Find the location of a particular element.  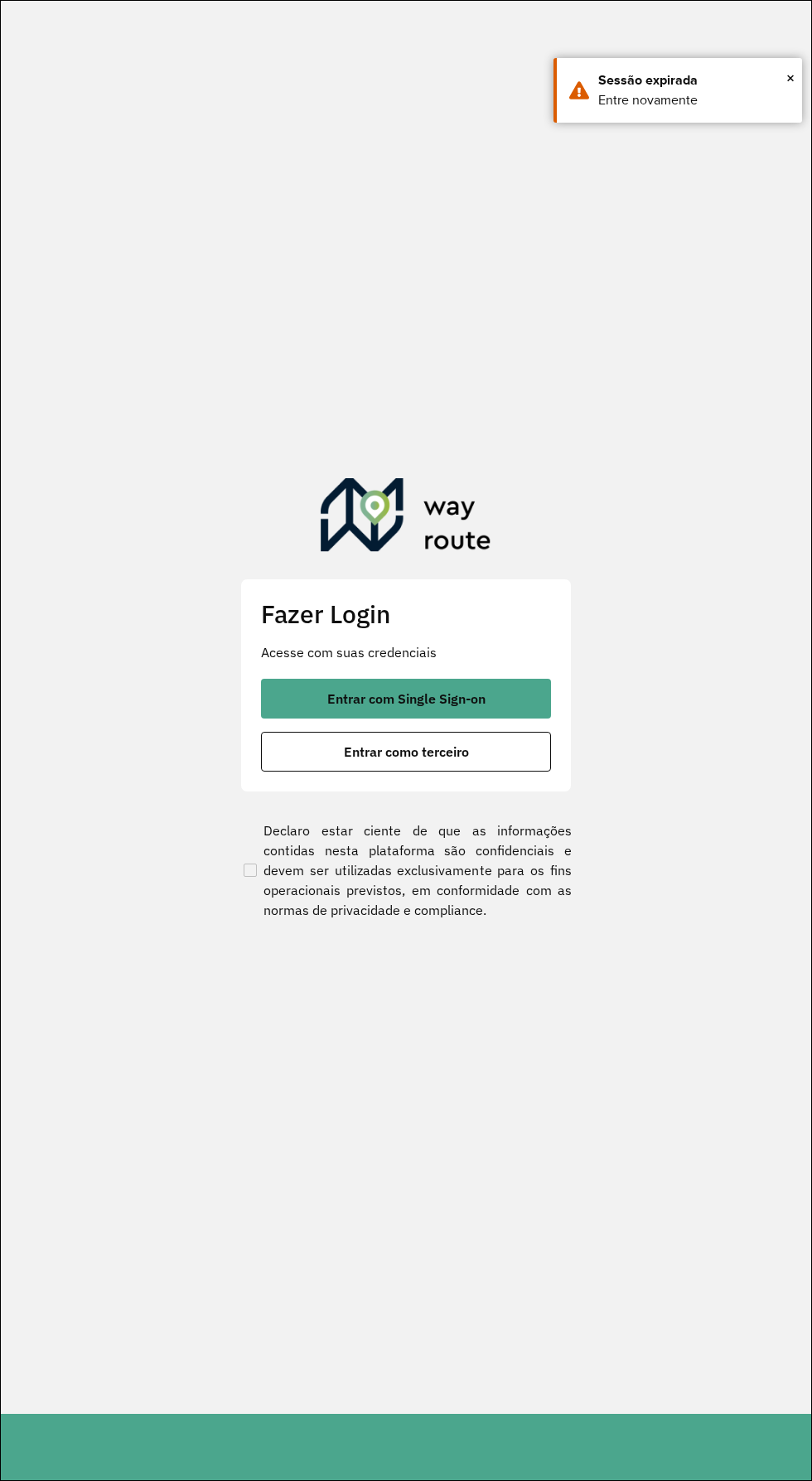

div: Sessão expirada is located at coordinates (694, 81).